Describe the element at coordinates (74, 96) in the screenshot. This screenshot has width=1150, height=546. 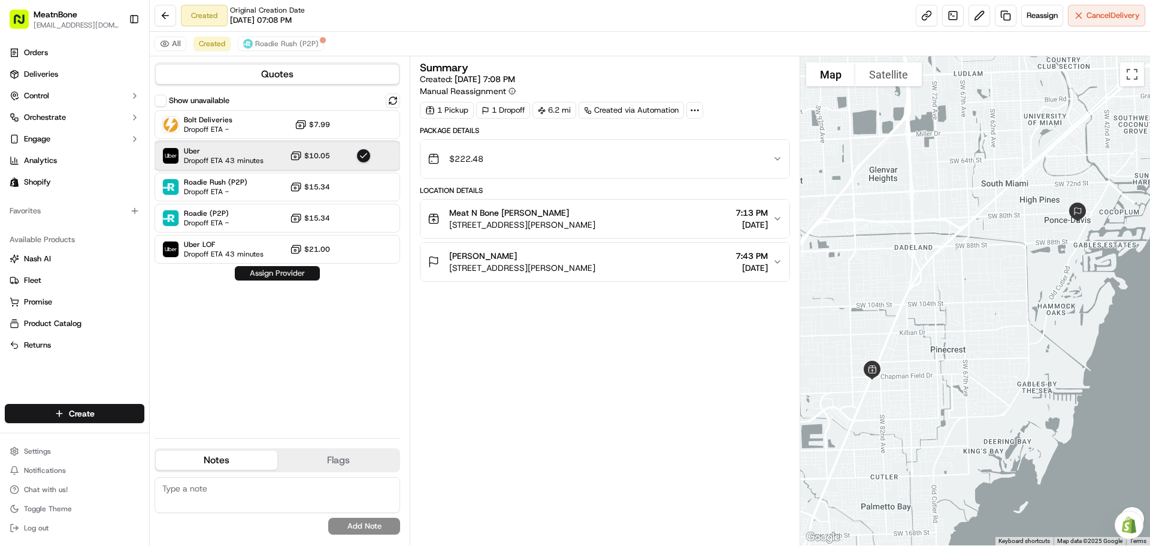
I see `button: Control` at that location.